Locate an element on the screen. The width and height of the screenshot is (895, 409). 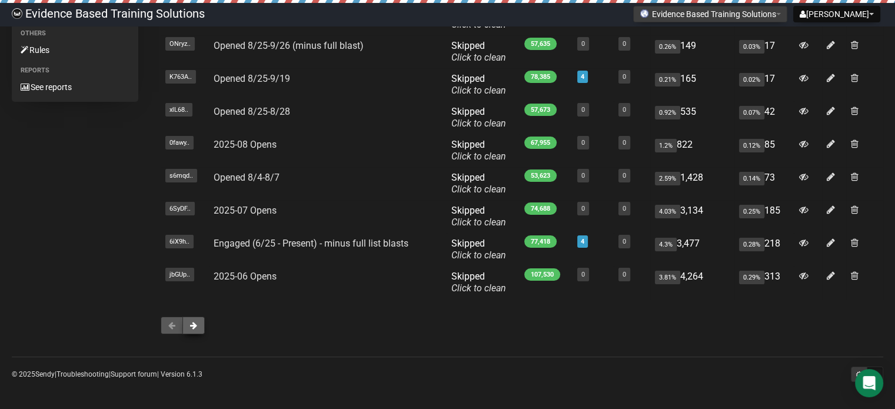
span: 0fawy.. is located at coordinates (179, 142).